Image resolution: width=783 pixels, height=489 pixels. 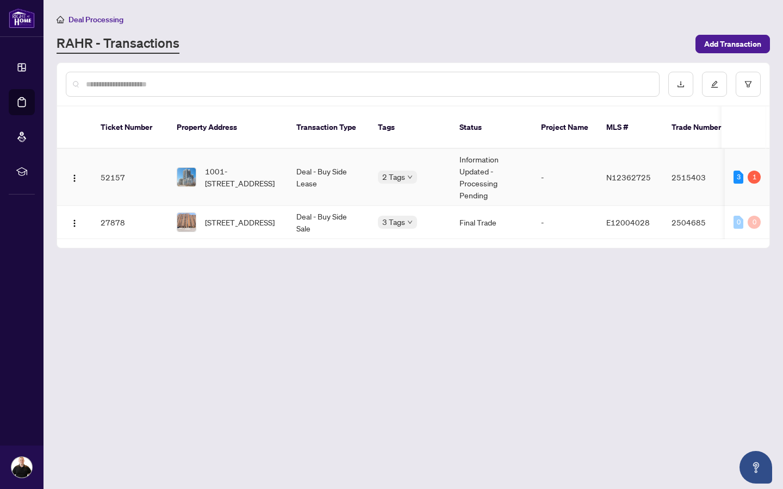 What do you see at coordinates (755, 467) in the screenshot?
I see `button: Open asap` at bounding box center [755, 467].